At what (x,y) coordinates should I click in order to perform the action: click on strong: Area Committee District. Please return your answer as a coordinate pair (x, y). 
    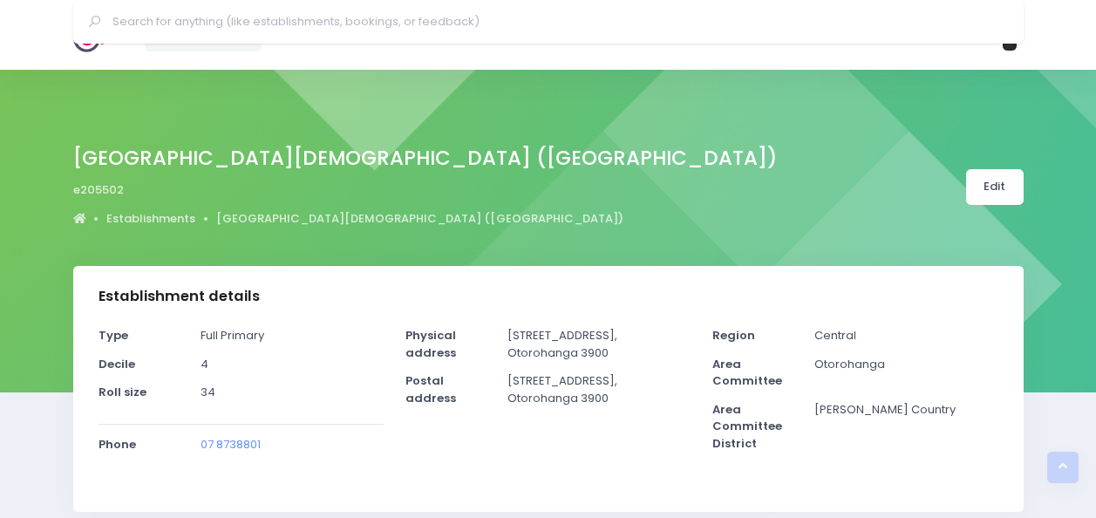
    Looking at the image, I should click on (747, 426).